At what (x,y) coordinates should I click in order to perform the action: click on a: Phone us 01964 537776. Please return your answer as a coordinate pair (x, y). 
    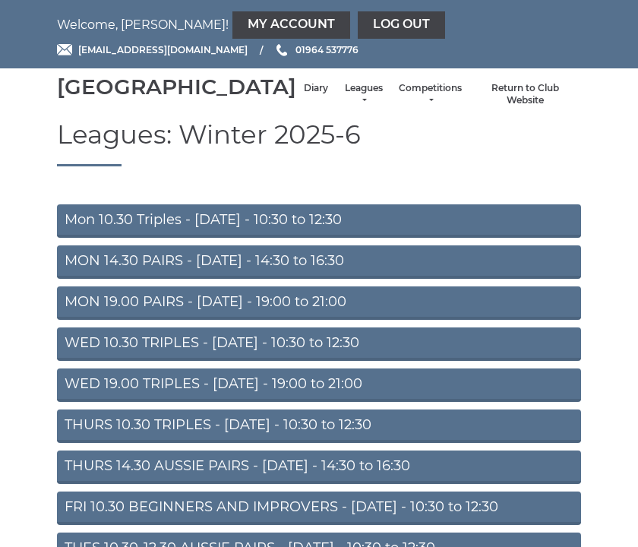
    Looking at the image, I should click on (316, 49).